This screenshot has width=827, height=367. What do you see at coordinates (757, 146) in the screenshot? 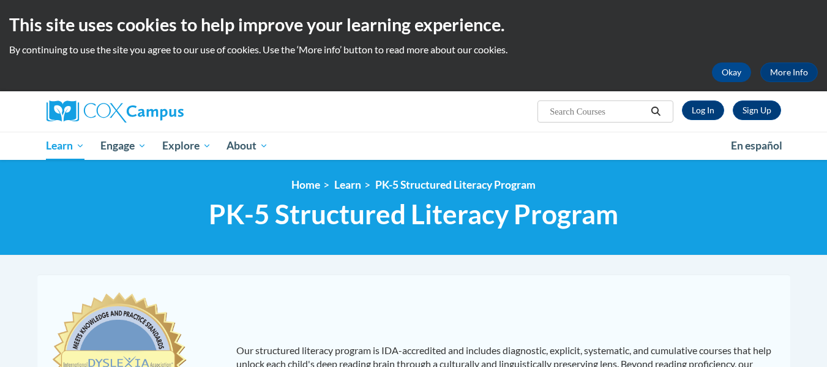
I see `a: En español` at bounding box center [757, 146].